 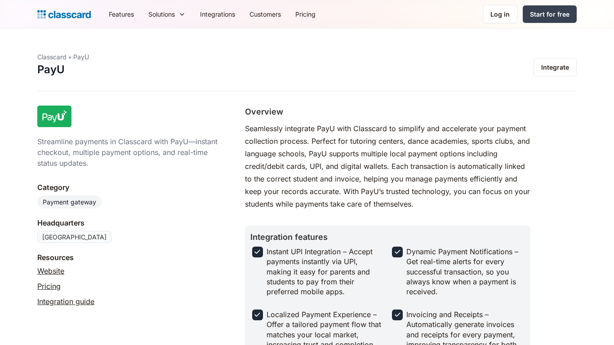 What do you see at coordinates (464, 272) in the screenshot?
I see `div: Dynamic Payment Notifications – Get real-time alerts for every successful transaction, so you alw...` at bounding box center [464, 272].